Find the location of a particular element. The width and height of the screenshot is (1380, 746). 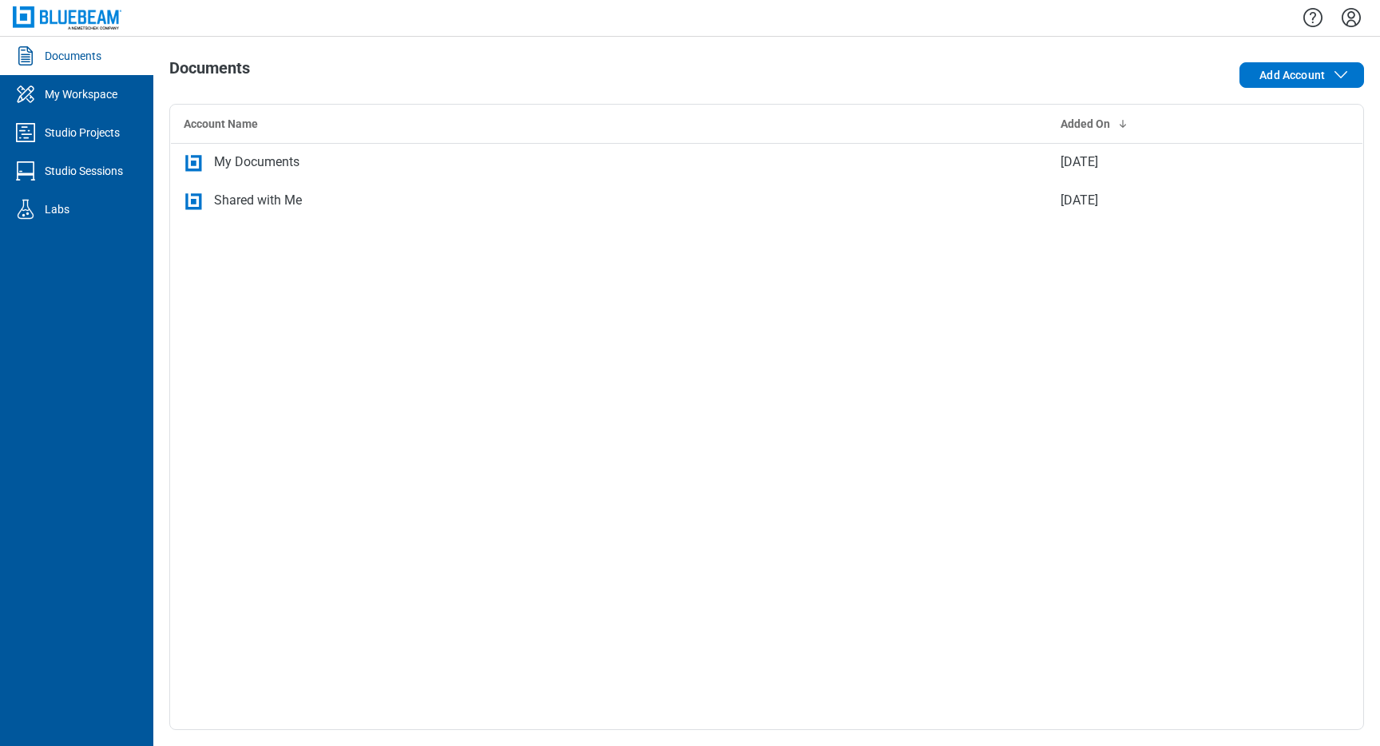

div: Account Name is located at coordinates (609, 124).